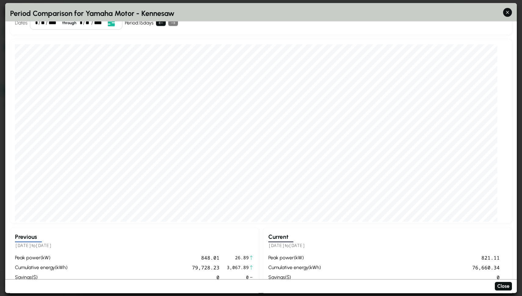 The height and width of the screenshot is (296, 522). Describe the element at coordinates (238, 257) in the screenshot. I see `span: 26.89` at that location.